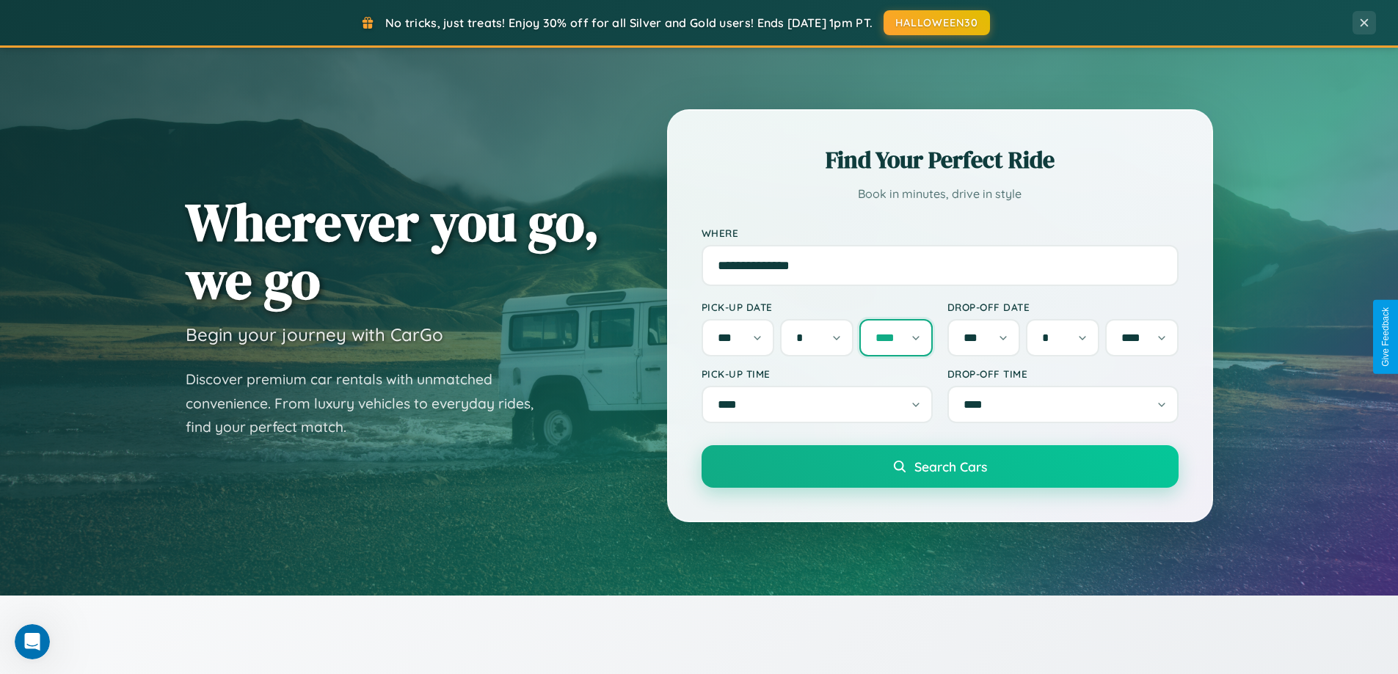 This screenshot has height=674, width=1398. Describe the element at coordinates (950, 467) in the screenshot. I see `span: Search Cars` at that location.